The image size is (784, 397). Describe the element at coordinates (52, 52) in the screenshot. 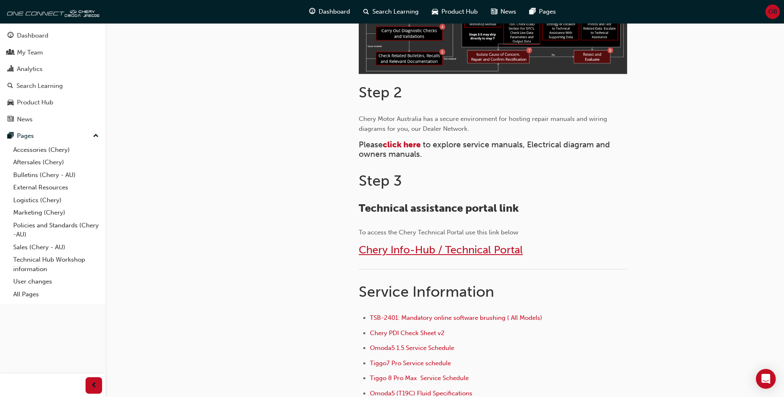

I see `a: My Team` at that location.